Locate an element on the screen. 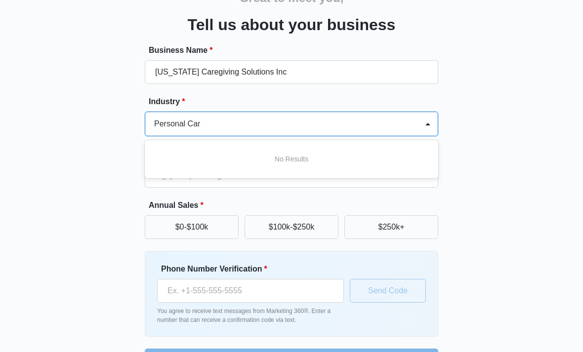 The image size is (583, 352). input: e.g. Jane's Plumbing is located at coordinates (291, 72).